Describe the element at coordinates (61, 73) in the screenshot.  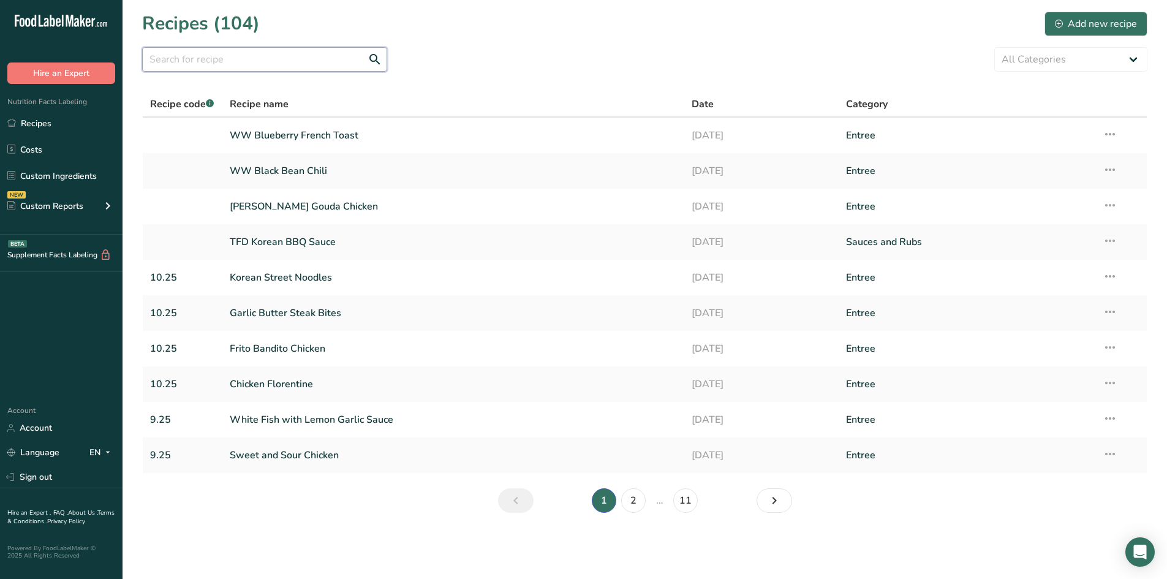
I see `button: Hire an Expert` at that location.